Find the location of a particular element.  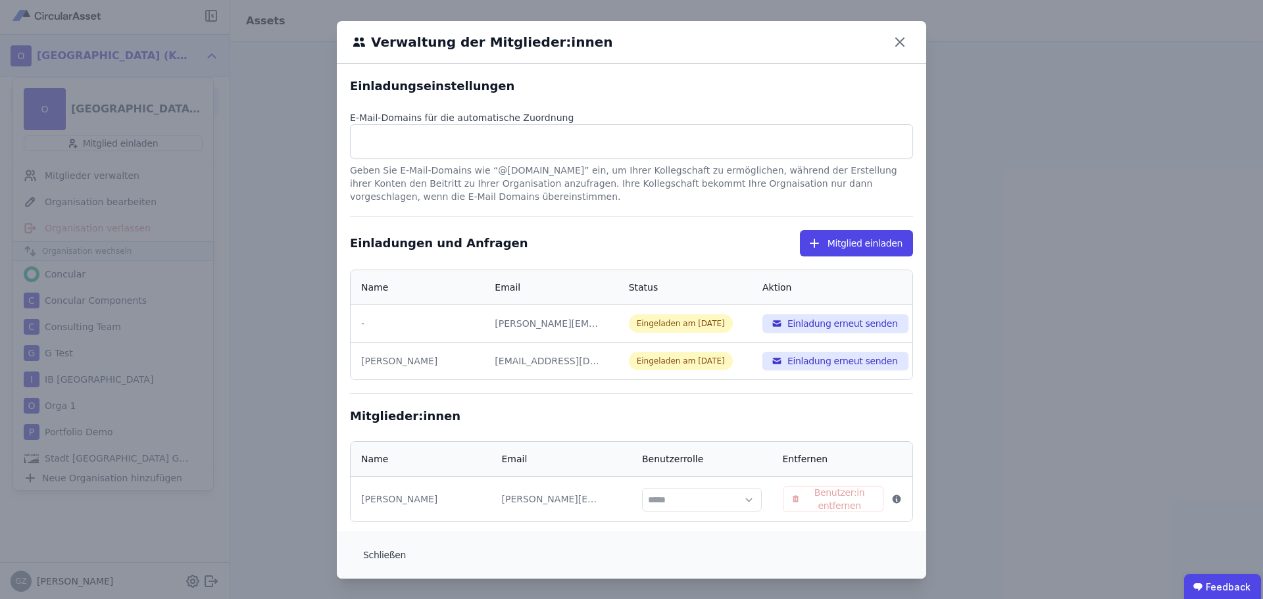

div: Einladungseinstellungen is located at coordinates (631, 86).